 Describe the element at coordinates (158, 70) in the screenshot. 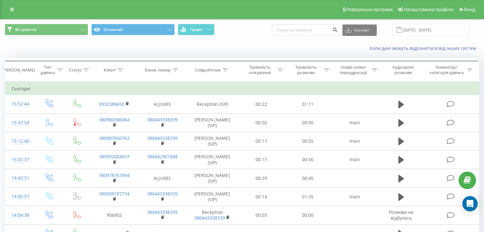

I see `div: Бізнес номер` at that location.